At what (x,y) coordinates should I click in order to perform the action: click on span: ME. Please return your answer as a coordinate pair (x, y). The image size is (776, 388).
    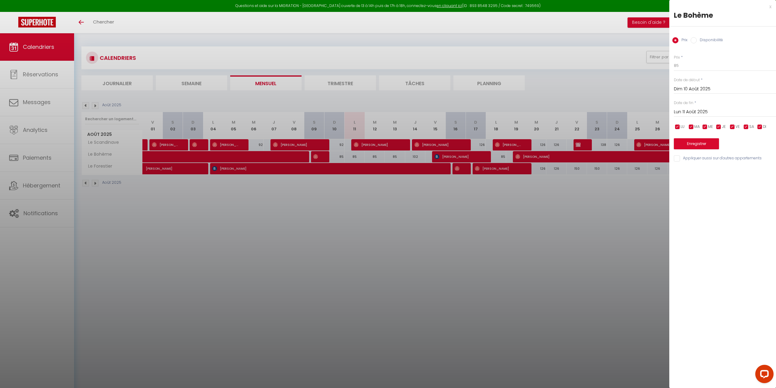
    Looking at the image, I should click on (711, 127).